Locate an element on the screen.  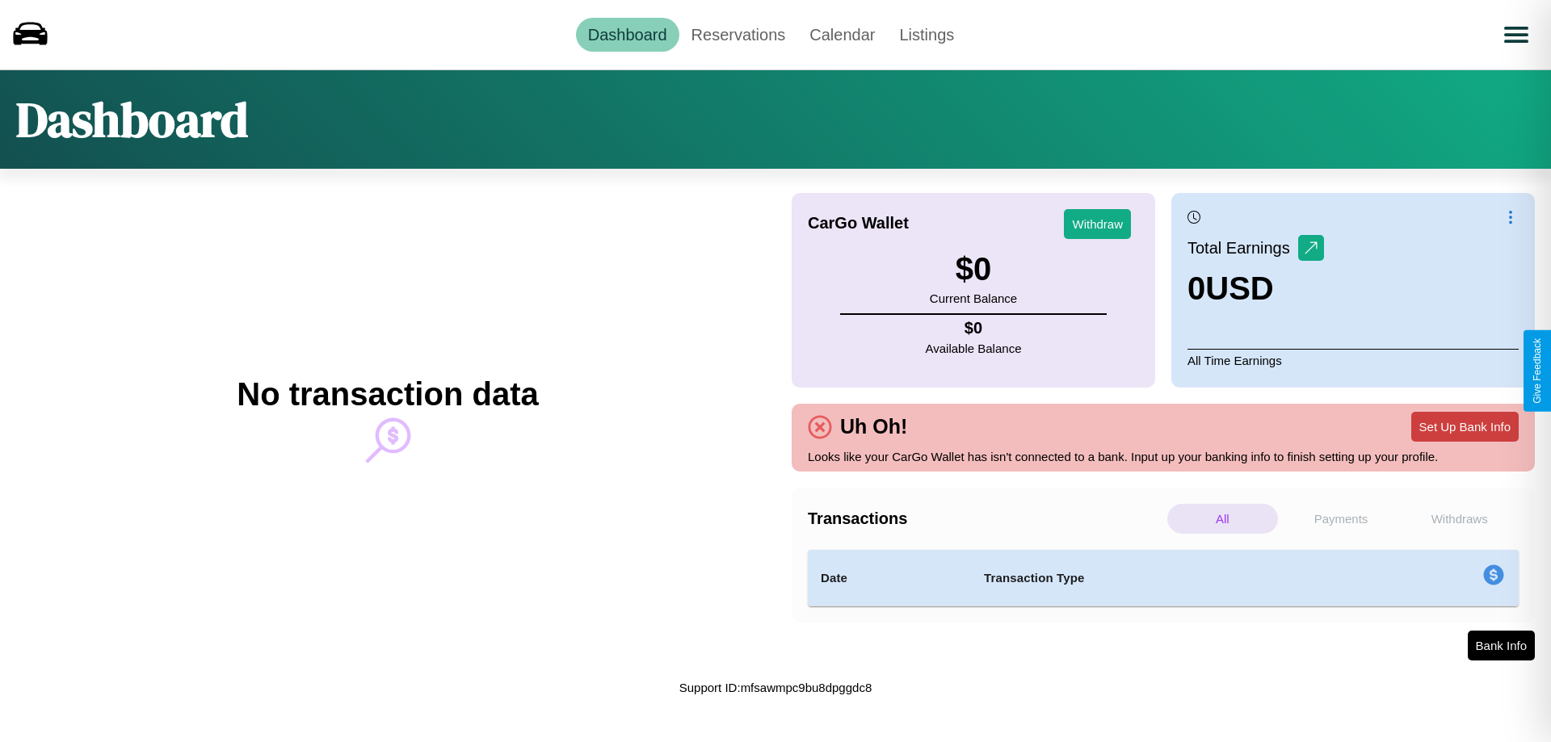
button: Set Up Bank Info is located at coordinates (1465, 427).